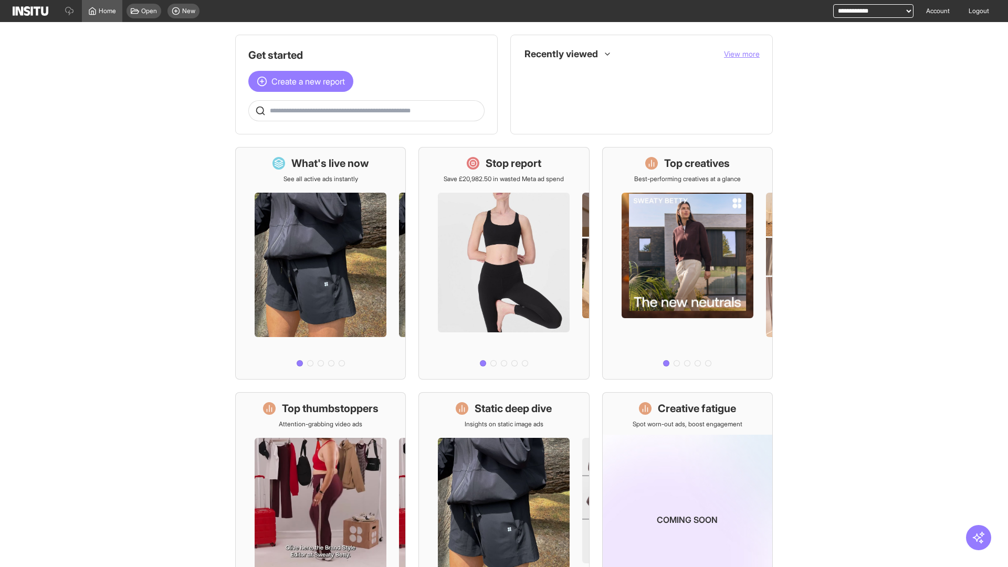  I want to click on h1: What's live now, so click(330, 163).